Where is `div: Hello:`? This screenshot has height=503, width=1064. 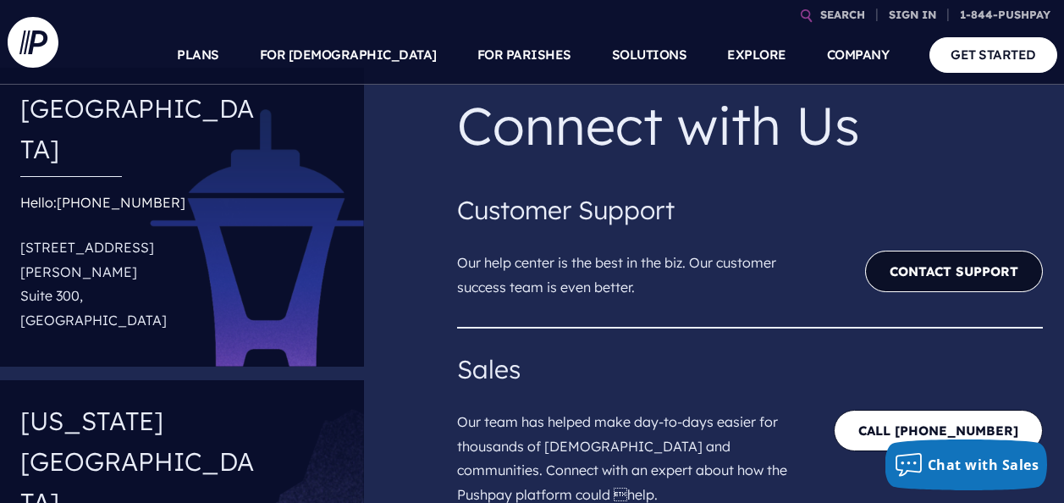
div: Hello: is located at coordinates (141, 265).